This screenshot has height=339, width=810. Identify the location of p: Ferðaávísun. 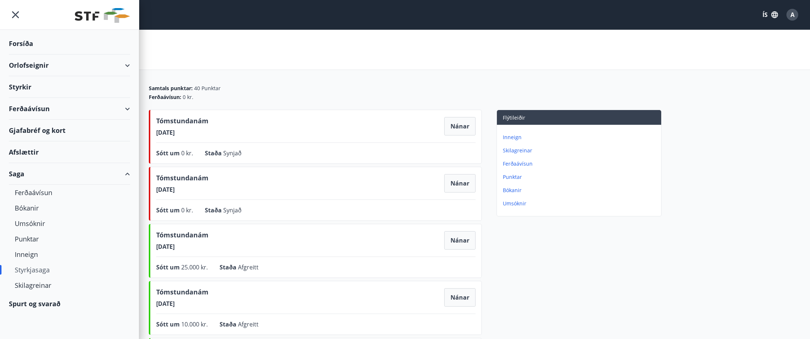
(580, 164).